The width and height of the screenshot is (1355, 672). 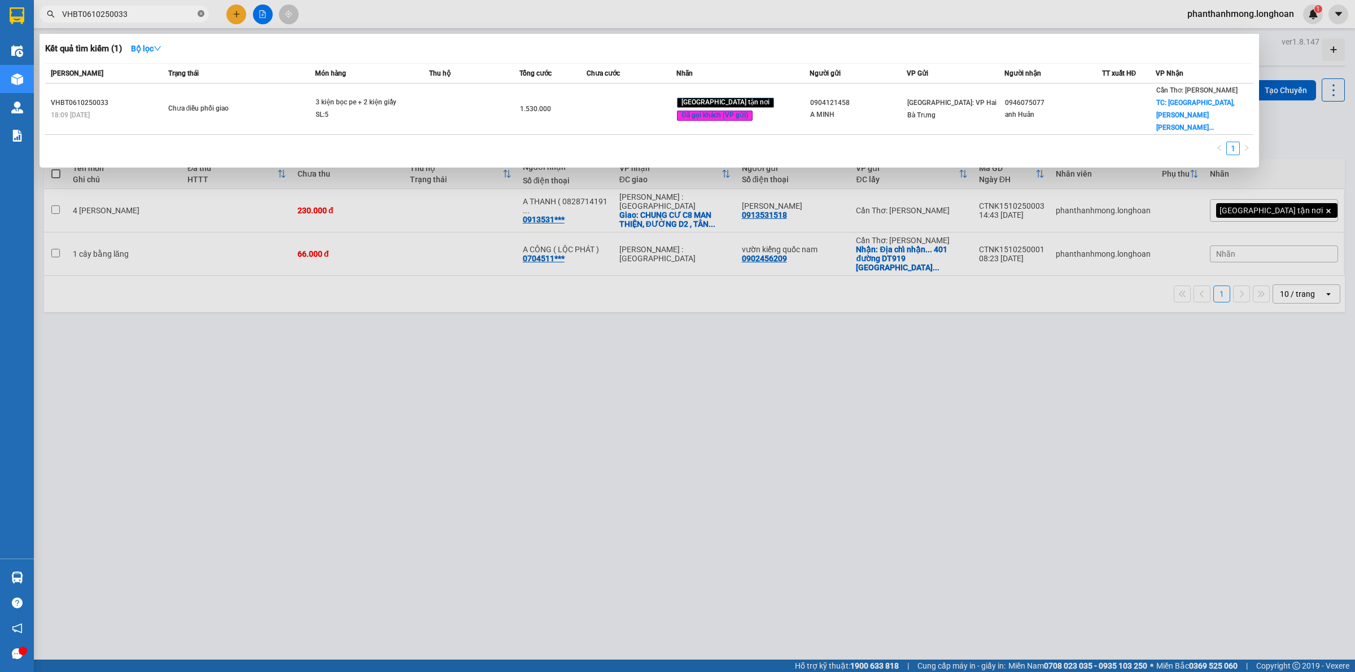 What do you see at coordinates (535, 73) in the screenshot?
I see `span: Tổng cước` at bounding box center [535, 73].